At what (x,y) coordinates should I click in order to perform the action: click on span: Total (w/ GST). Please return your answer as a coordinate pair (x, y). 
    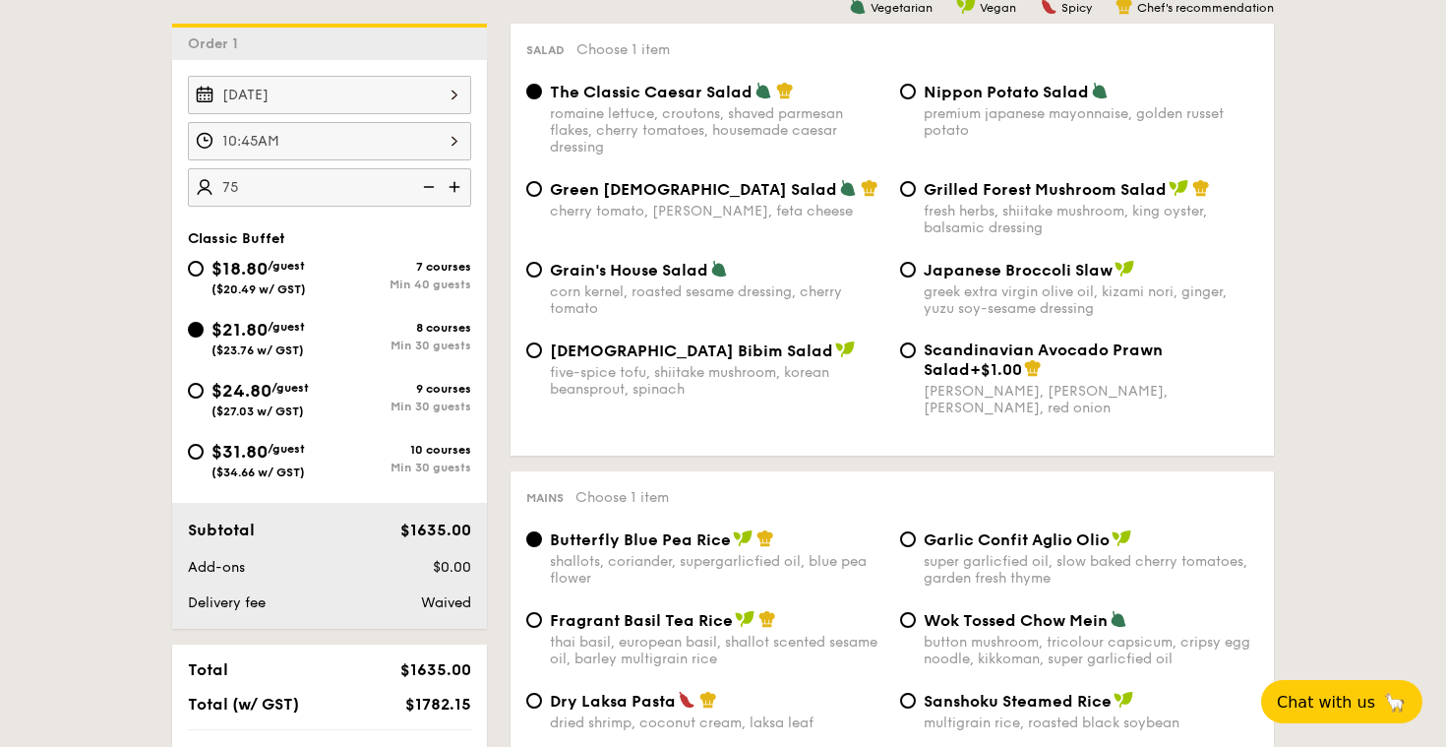
    Looking at the image, I should click on (243, 703).